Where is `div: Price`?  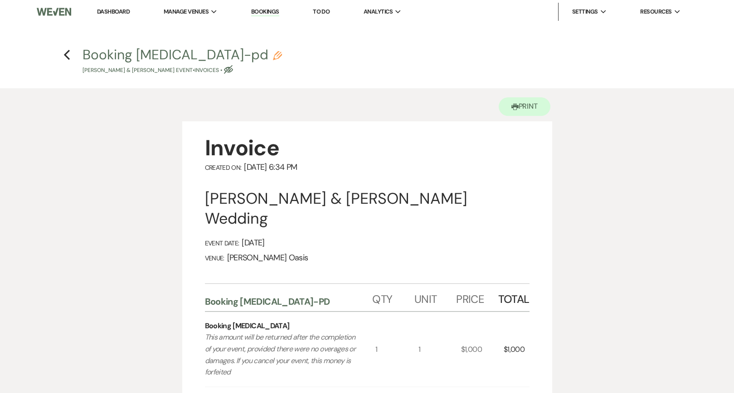 div: Price is located at coordinates (477, 298).